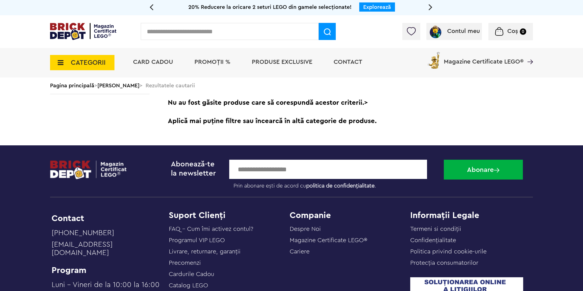  Describe the element at coordinates (89, 169) in the screenshot. I see `img: footerlogo` at that location.